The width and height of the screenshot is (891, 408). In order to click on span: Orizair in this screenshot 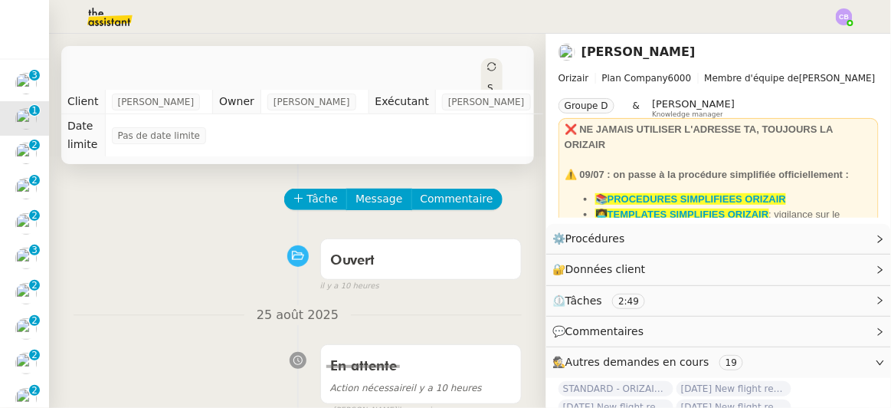, I will do `click(574, 78)`.